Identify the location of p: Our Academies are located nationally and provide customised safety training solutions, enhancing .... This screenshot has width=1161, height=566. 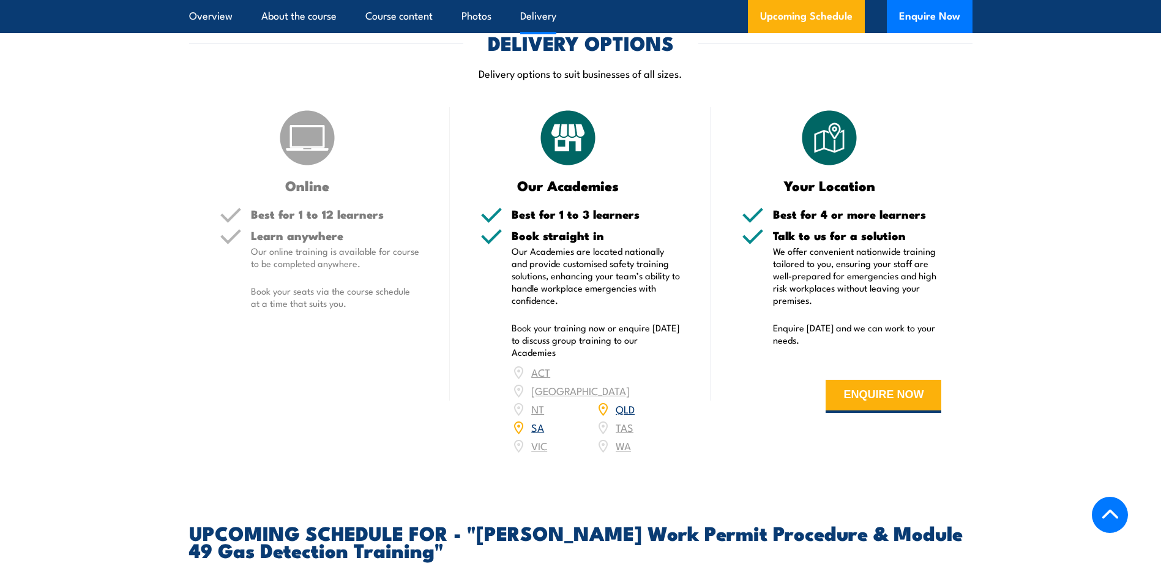
(596, 276).